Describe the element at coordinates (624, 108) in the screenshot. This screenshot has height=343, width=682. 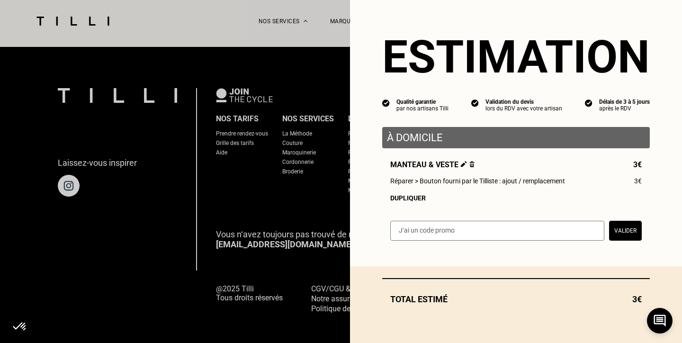
I see `div: après le RDV` at that location.